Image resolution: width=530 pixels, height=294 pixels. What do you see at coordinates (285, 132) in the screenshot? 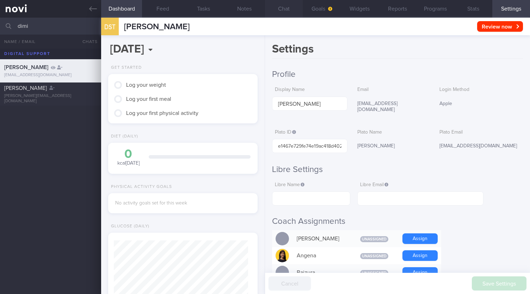
I see `span: Plato ID` at bounding box center [285, 132].